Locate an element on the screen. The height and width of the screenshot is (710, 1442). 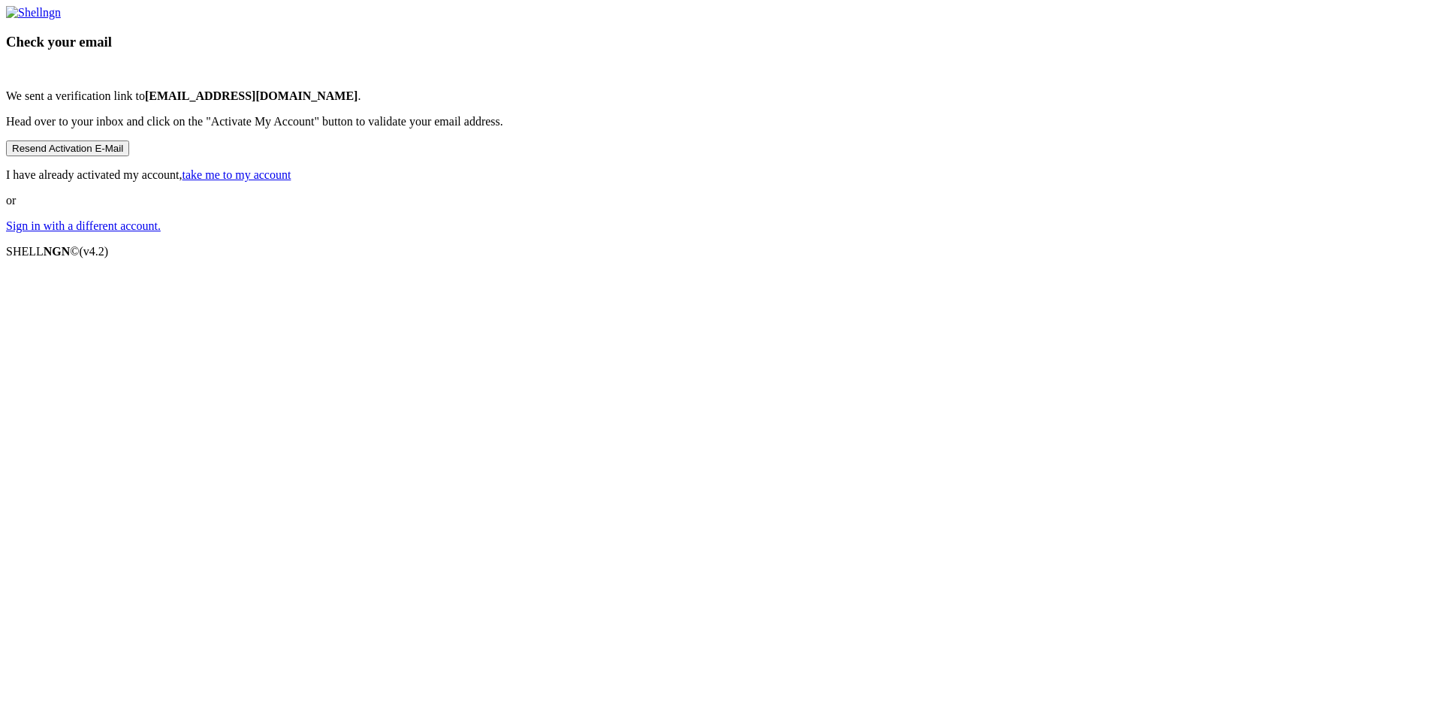
button: Resend Activation E-Mail is located at coordinates (68, 148).